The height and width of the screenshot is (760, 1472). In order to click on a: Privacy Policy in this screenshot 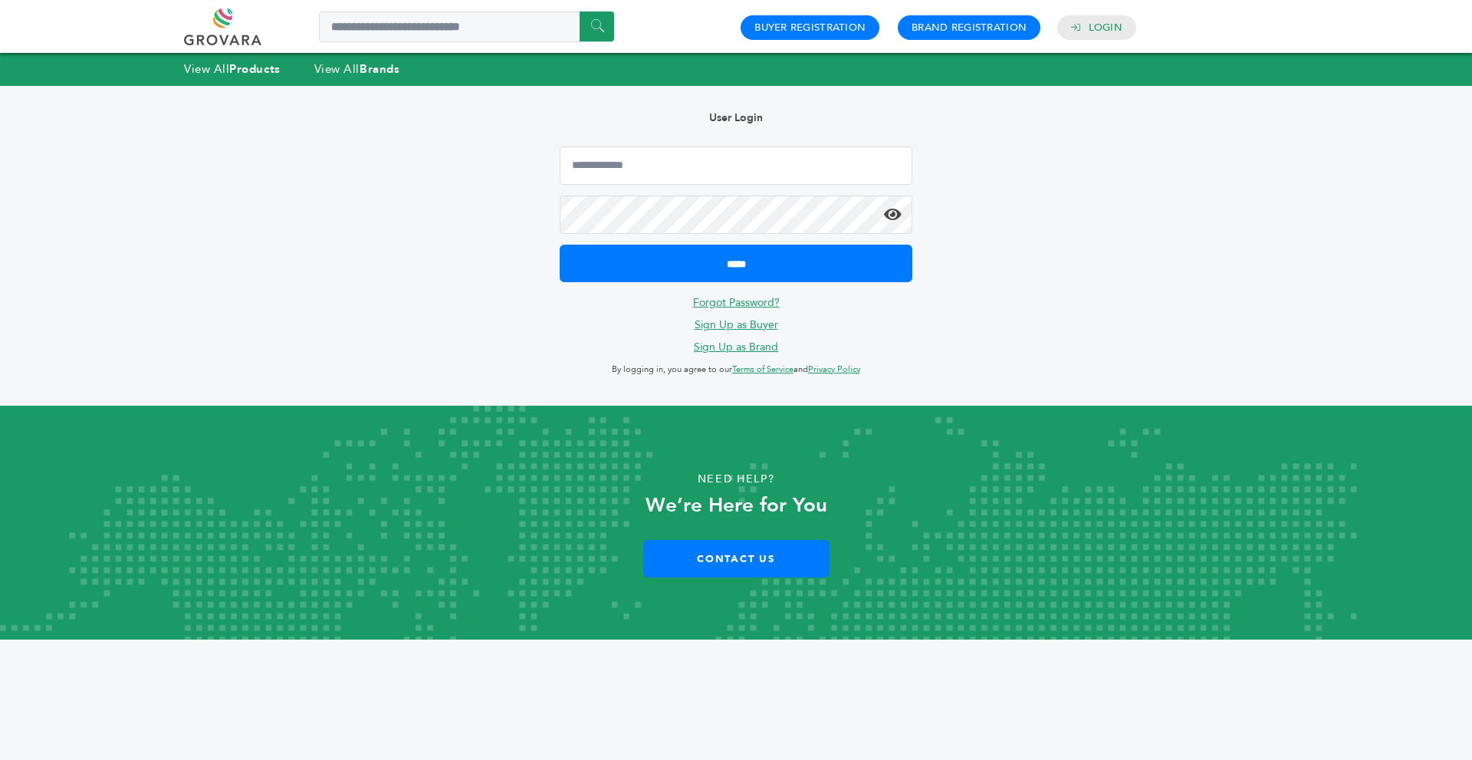, I will do `click(834, 369)`.